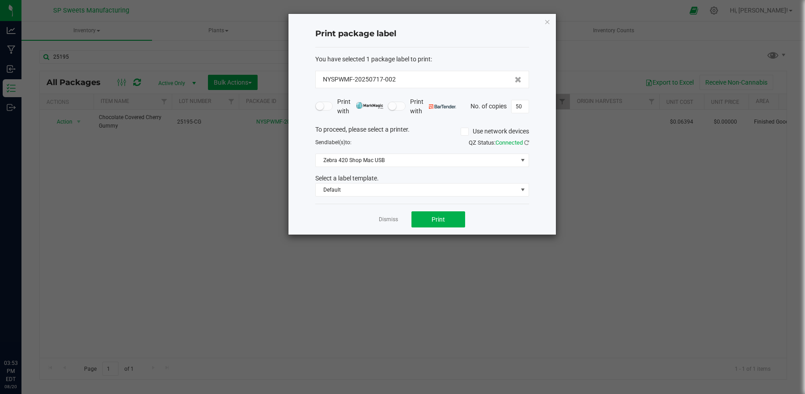  What do you see at coordinates (373, 59) in the screenshot?
I see `span: You have selected 1 package label to print` at bounding box center [373, 59].